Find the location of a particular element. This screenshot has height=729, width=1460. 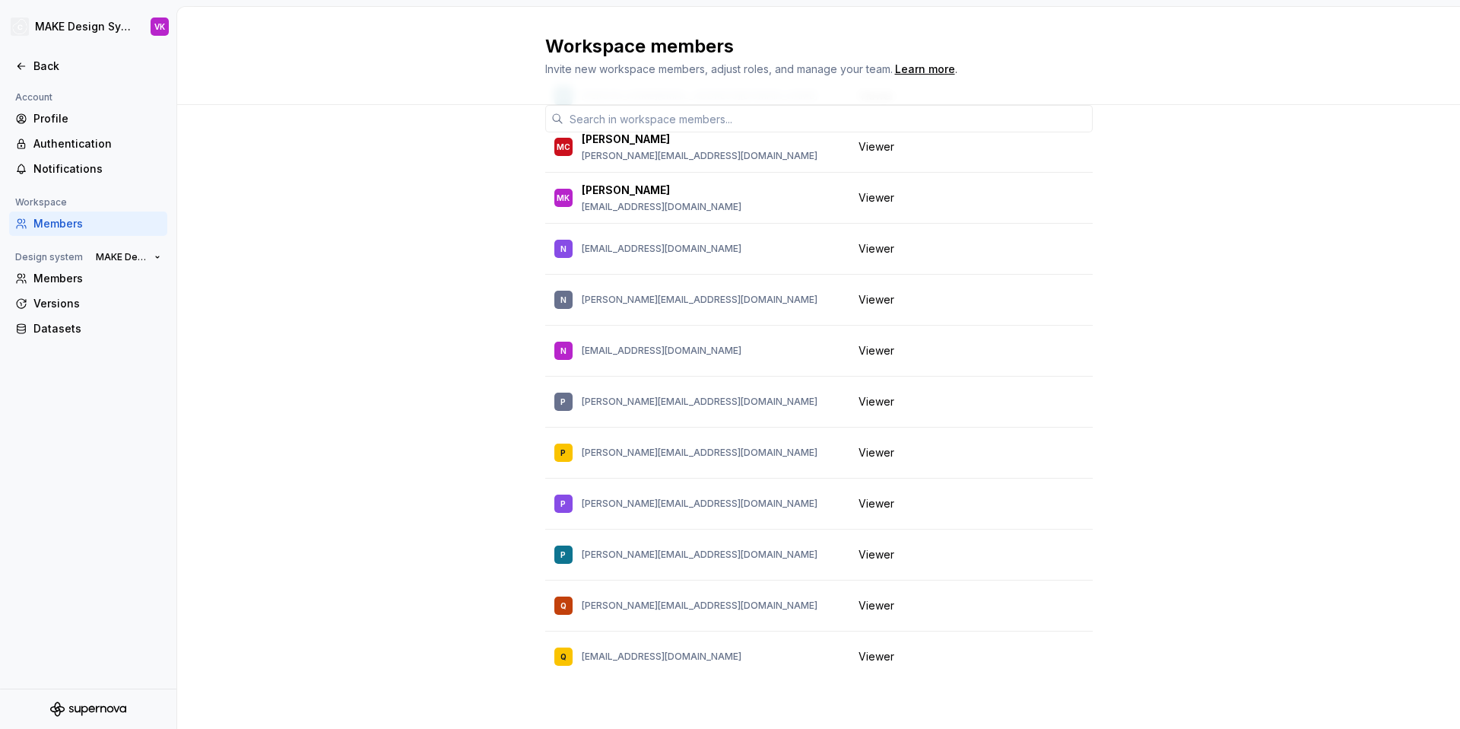

a: Profile is located at coordinates (88, 119).